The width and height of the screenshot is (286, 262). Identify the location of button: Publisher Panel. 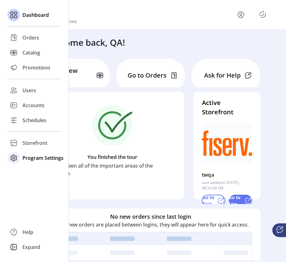
(263, 15).